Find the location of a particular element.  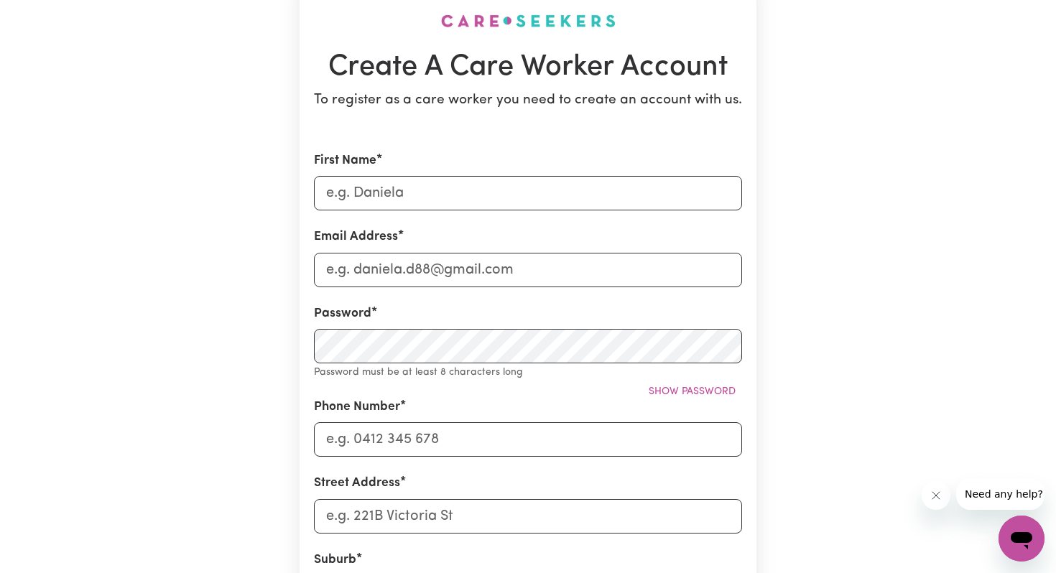

p: To register as a care worker you need to create an account with us. is located at coordinates (528, 101).